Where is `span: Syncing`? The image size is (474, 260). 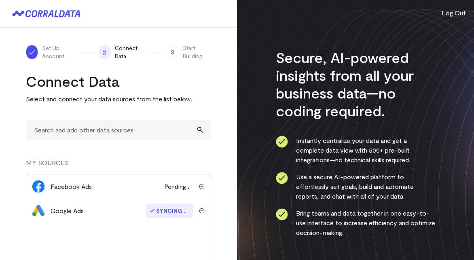
span: Syncing is located at coordinates (169, 211).